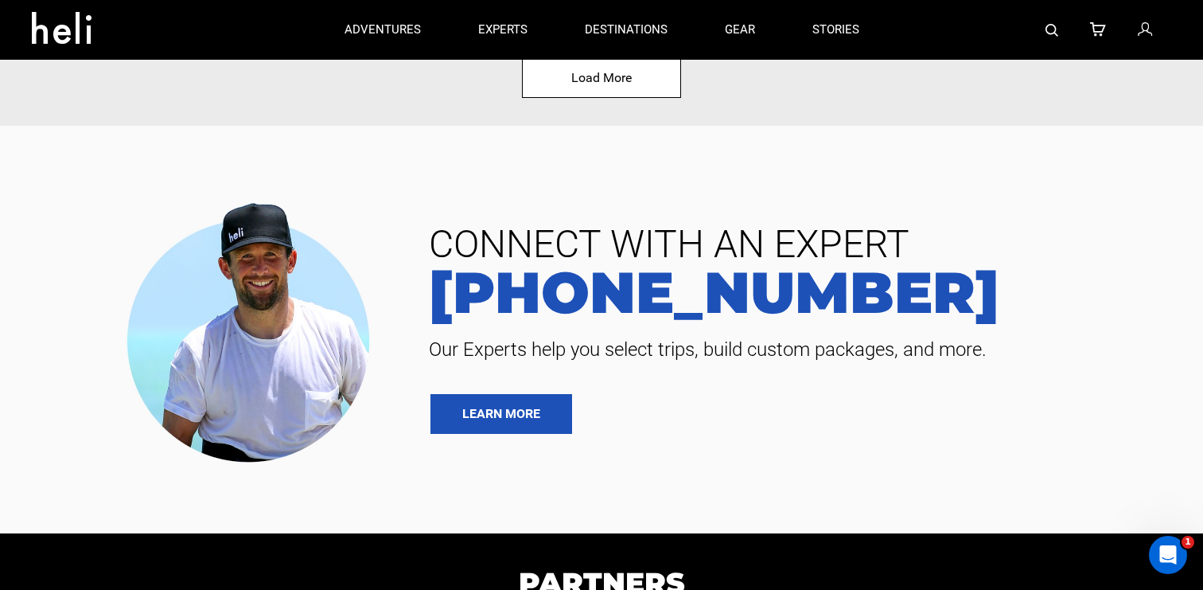 The image size is (1203, 590). I want to click on img: contact our team, so click(254, 329).